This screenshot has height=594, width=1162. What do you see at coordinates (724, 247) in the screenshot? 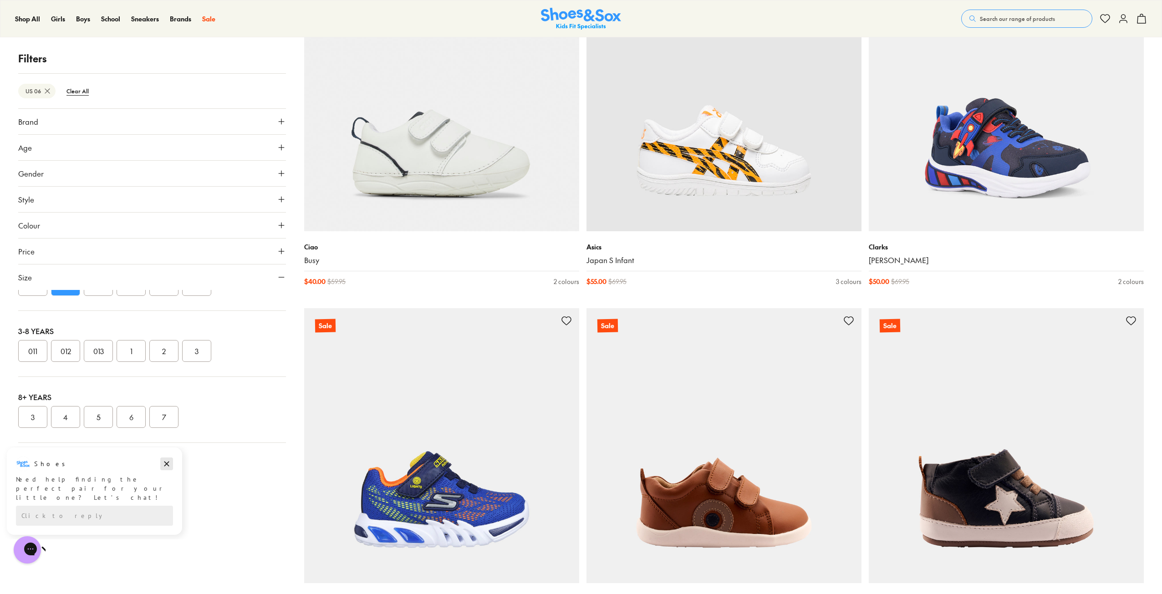
I see `p: Asics` at bounding box center [724, 247].